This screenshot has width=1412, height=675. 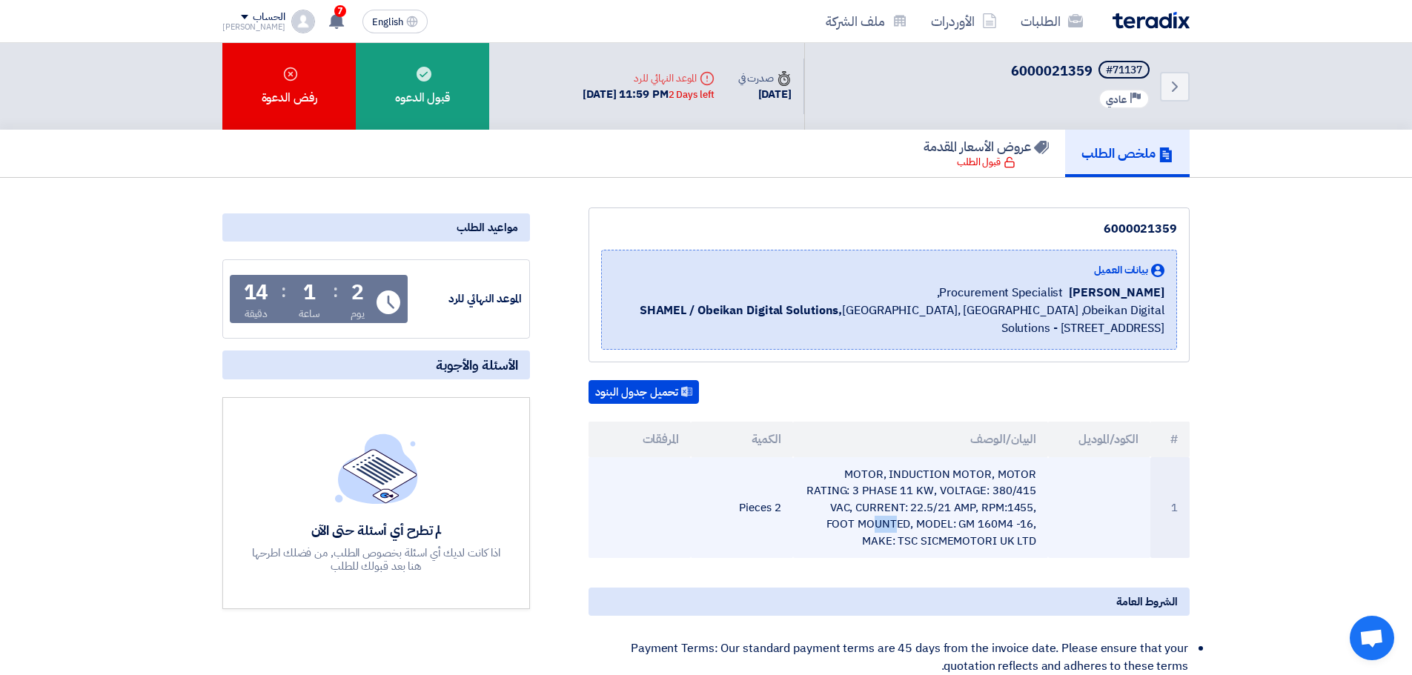 What do you see at coordinates (303, 21) in the screenshot?
I see `img: profile_test.png` at bounding box center [303, 21].